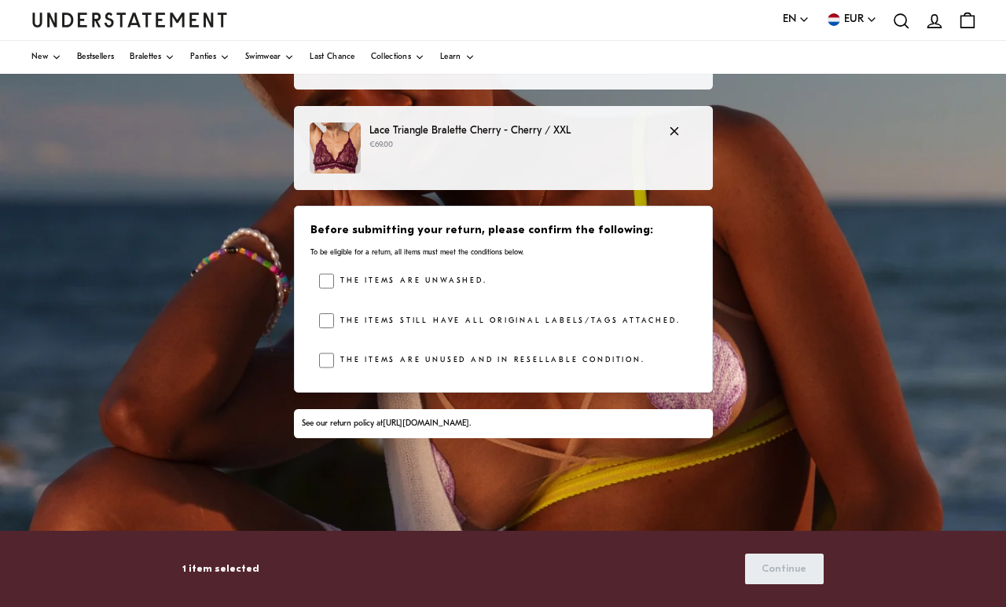 This screenshot has height=607, width=1006. What do you see at coordinates (262, 57) in the screenshot?
I see `span: Swimwear` at bounding box center [262, 57].